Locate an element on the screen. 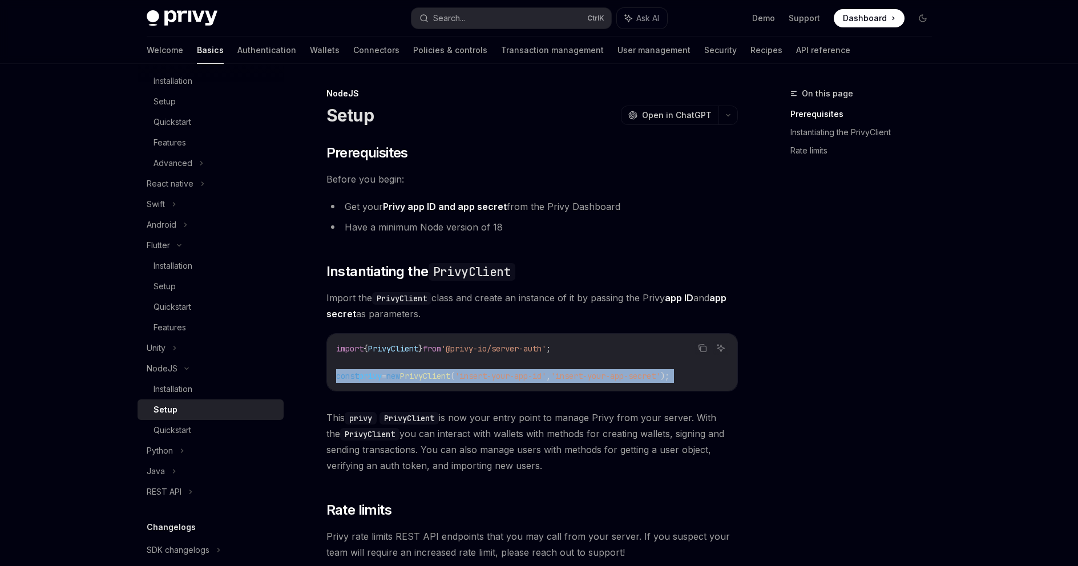 The width and height of the screenshot is (1078, 566). code: privy is located at coordinates (361, 418).